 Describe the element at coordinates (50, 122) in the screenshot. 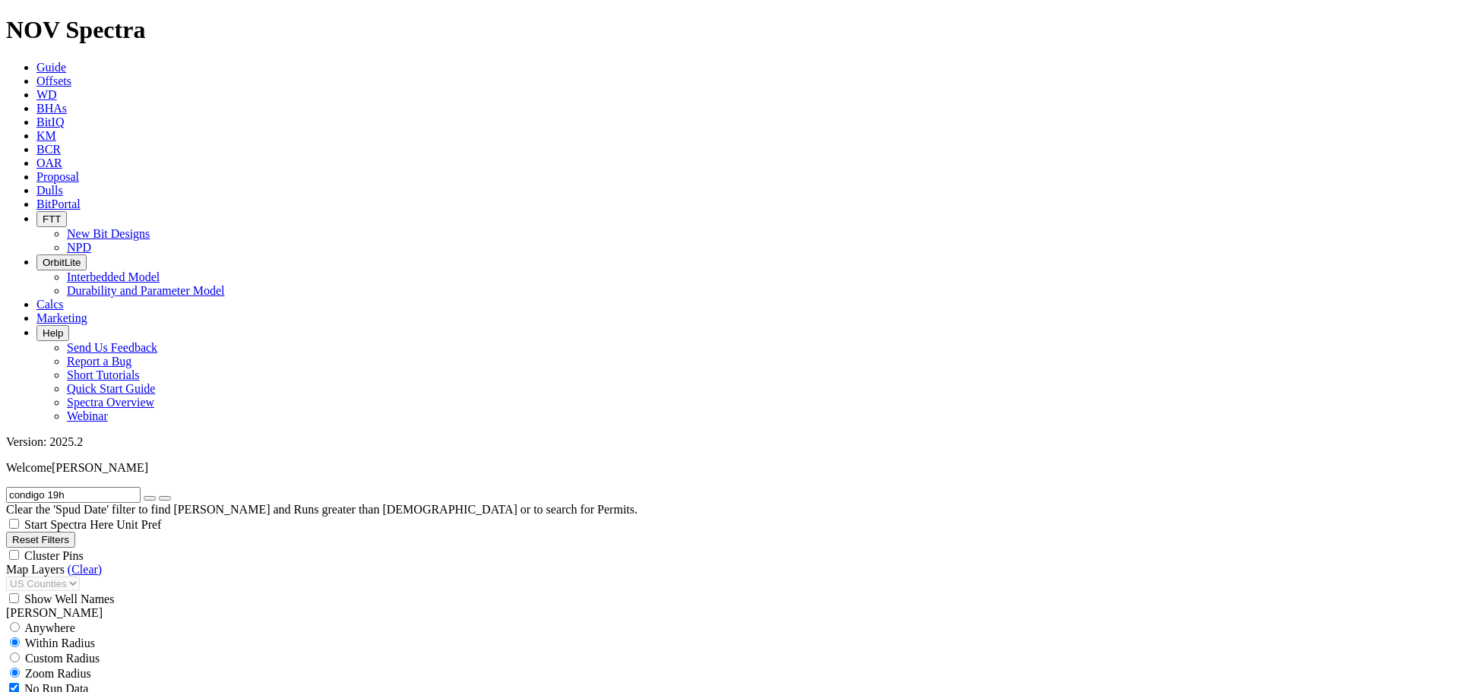

I see `span: BitIQ` at that location.